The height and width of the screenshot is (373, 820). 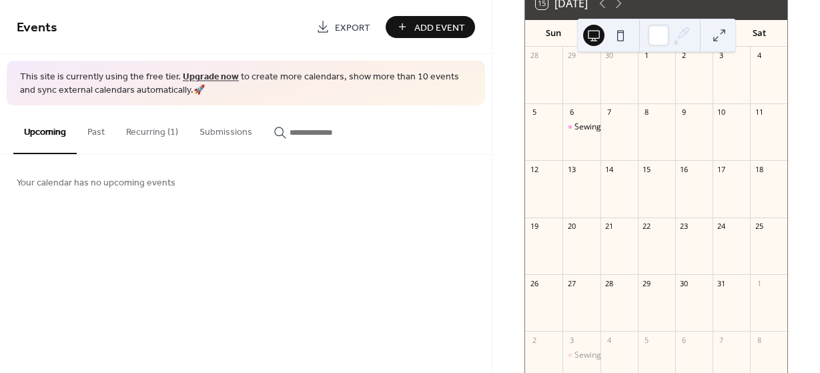 What do you see at coordinates (45, 129) in the screenshot?
I see `button: Upcoming` at bounding box center [45, 129].